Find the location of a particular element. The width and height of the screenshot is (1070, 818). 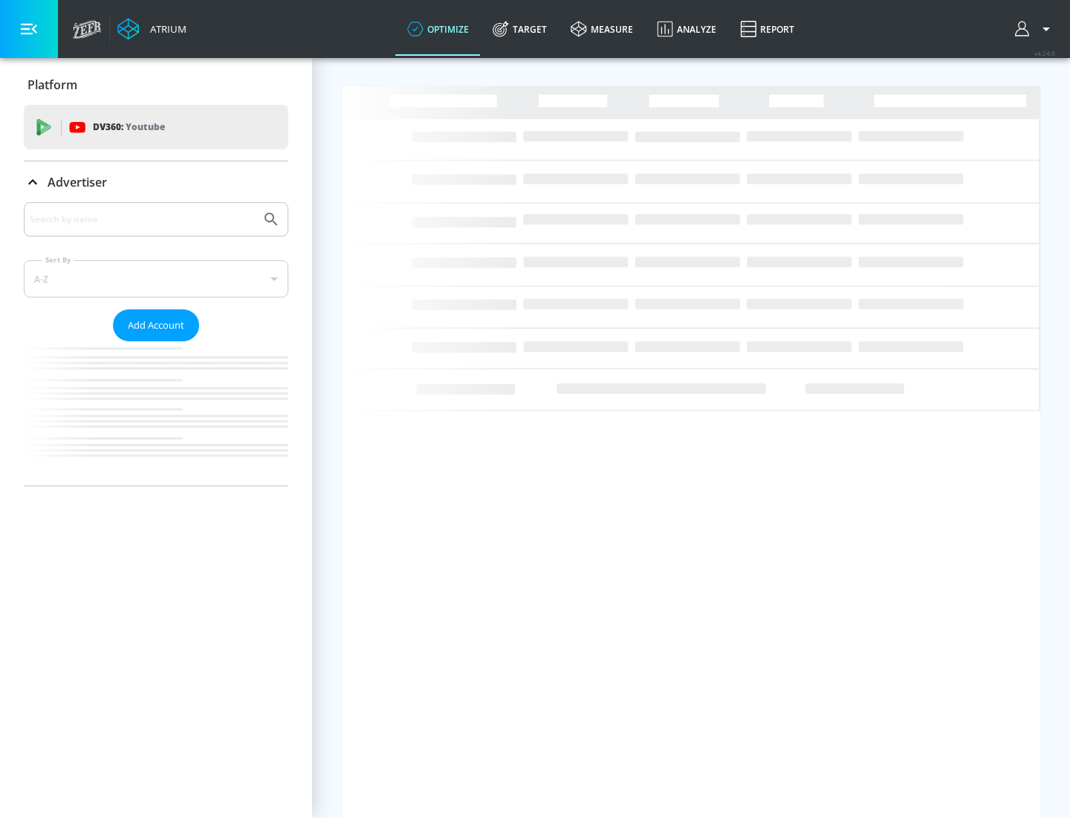

div: A-Z is located at coordinates (156, 279).